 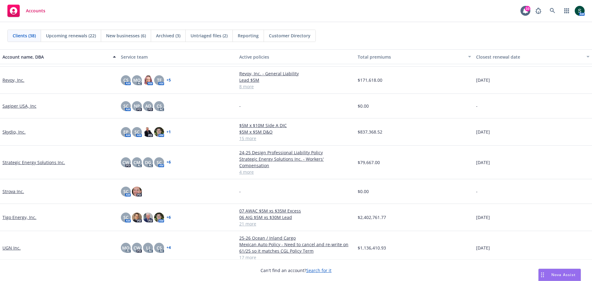 What do you see at coordinates (35, 11) in the screenshot?
I see `span: Accounts` at bounding box center [35, 11].